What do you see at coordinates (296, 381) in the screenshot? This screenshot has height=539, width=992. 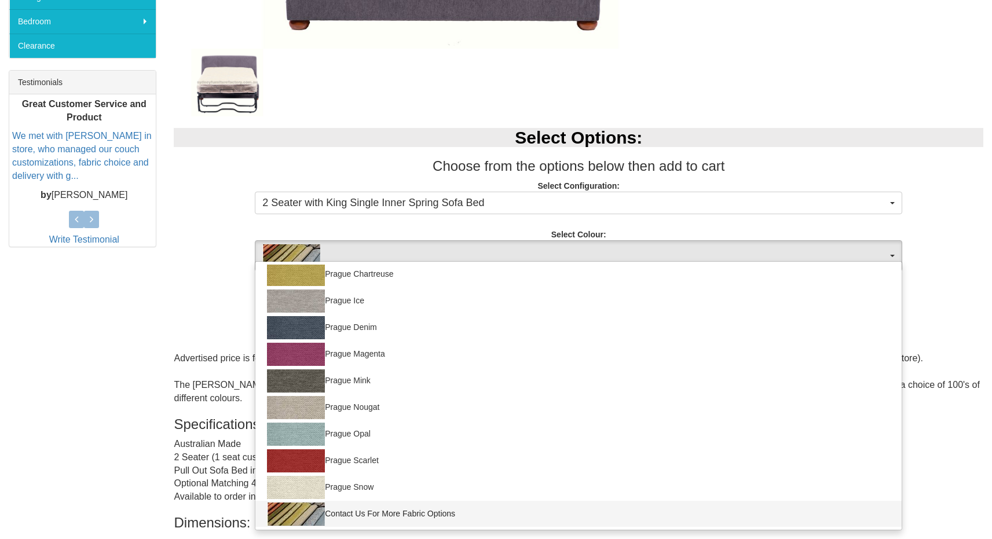 I see `img: Prague Mink` at bounding box center [296, 381].